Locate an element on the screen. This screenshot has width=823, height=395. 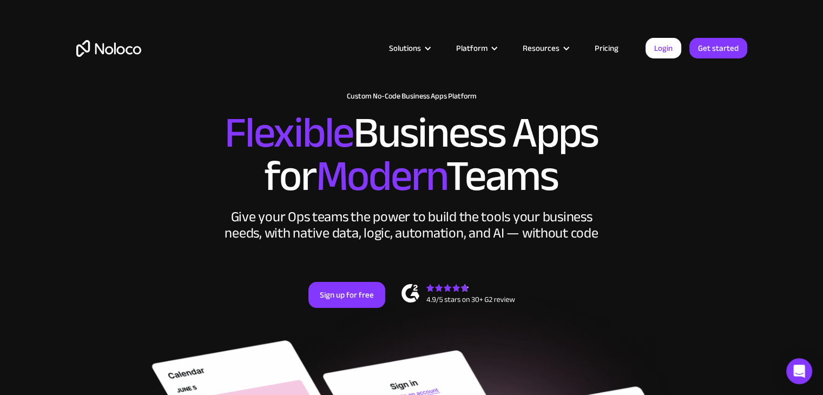
span: Modern is located at coordinates (380, 176).